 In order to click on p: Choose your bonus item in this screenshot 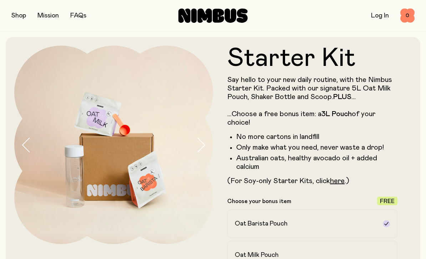, I will do `click(259, 202)`.